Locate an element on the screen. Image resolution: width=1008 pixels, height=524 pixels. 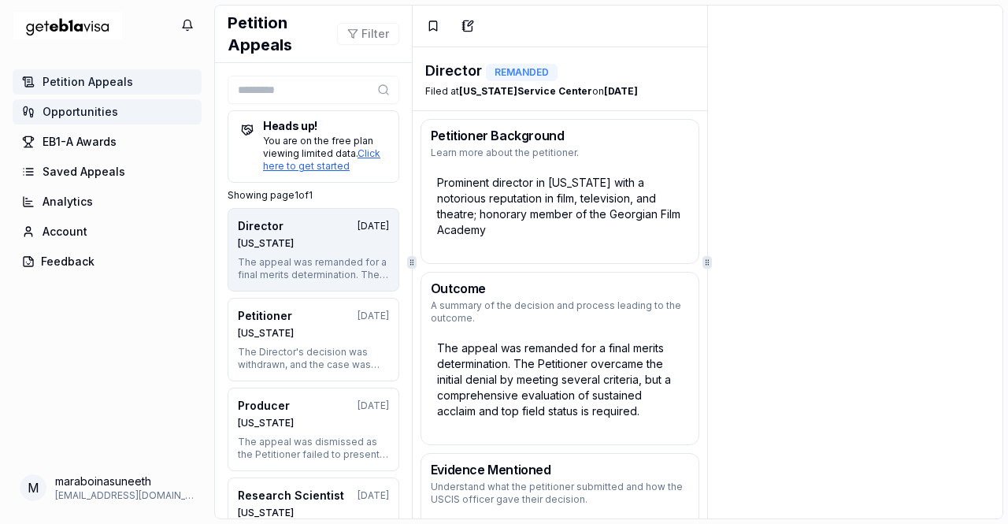
button: Feedback is located at coordinates (107, 261).